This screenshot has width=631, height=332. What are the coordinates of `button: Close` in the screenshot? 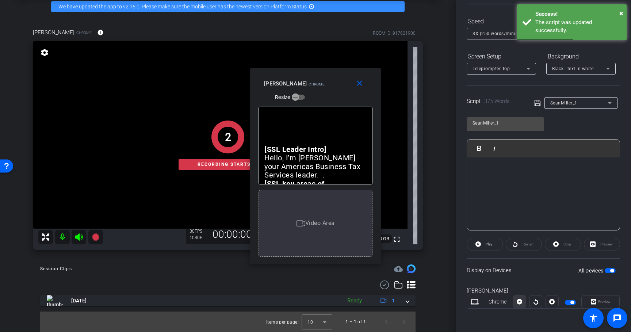 It's located at (621, 13).